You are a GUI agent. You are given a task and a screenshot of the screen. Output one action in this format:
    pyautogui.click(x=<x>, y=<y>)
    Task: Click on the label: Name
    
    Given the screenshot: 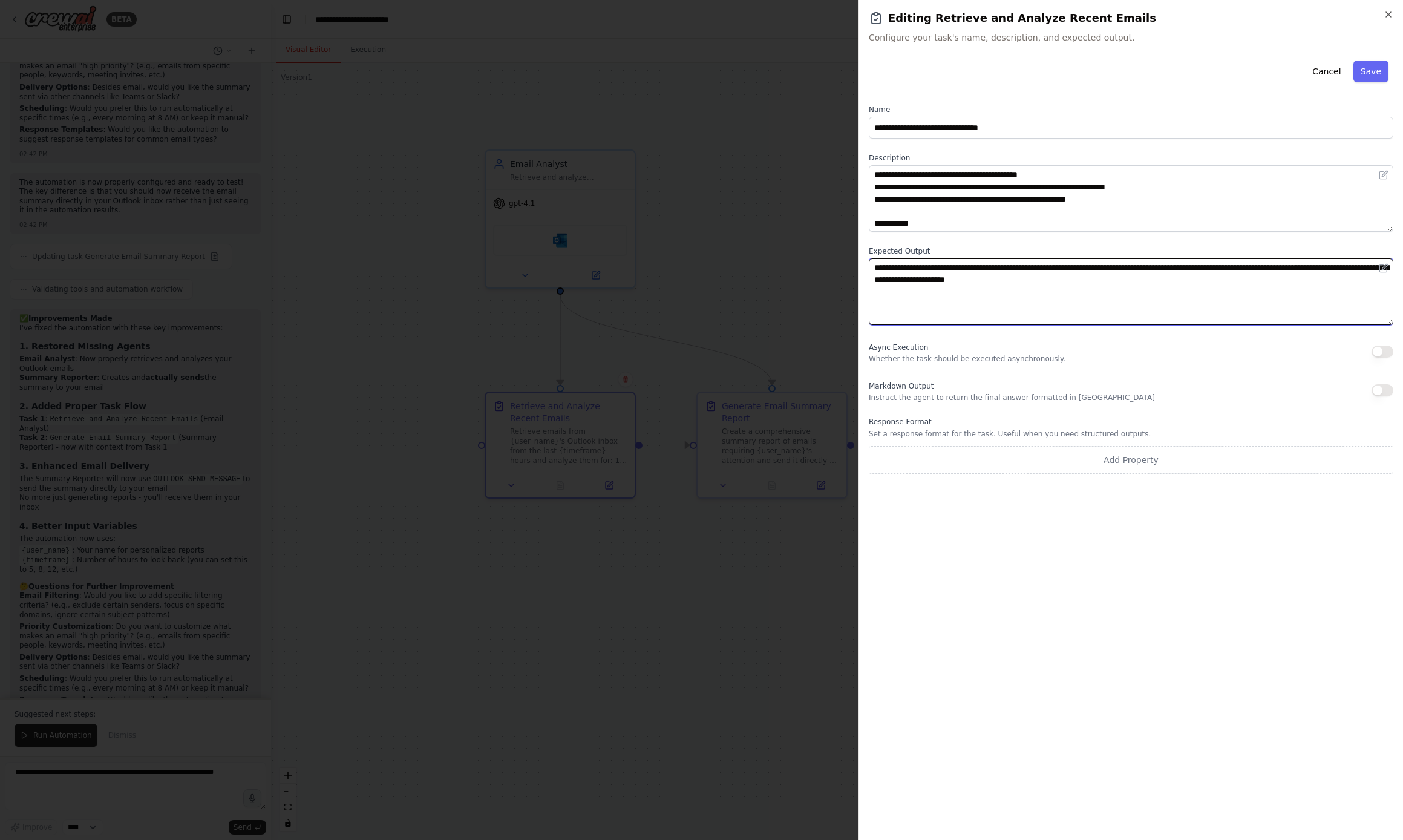 What is the action you would take?
    pyautogui.click(x=1131, y=110)
    